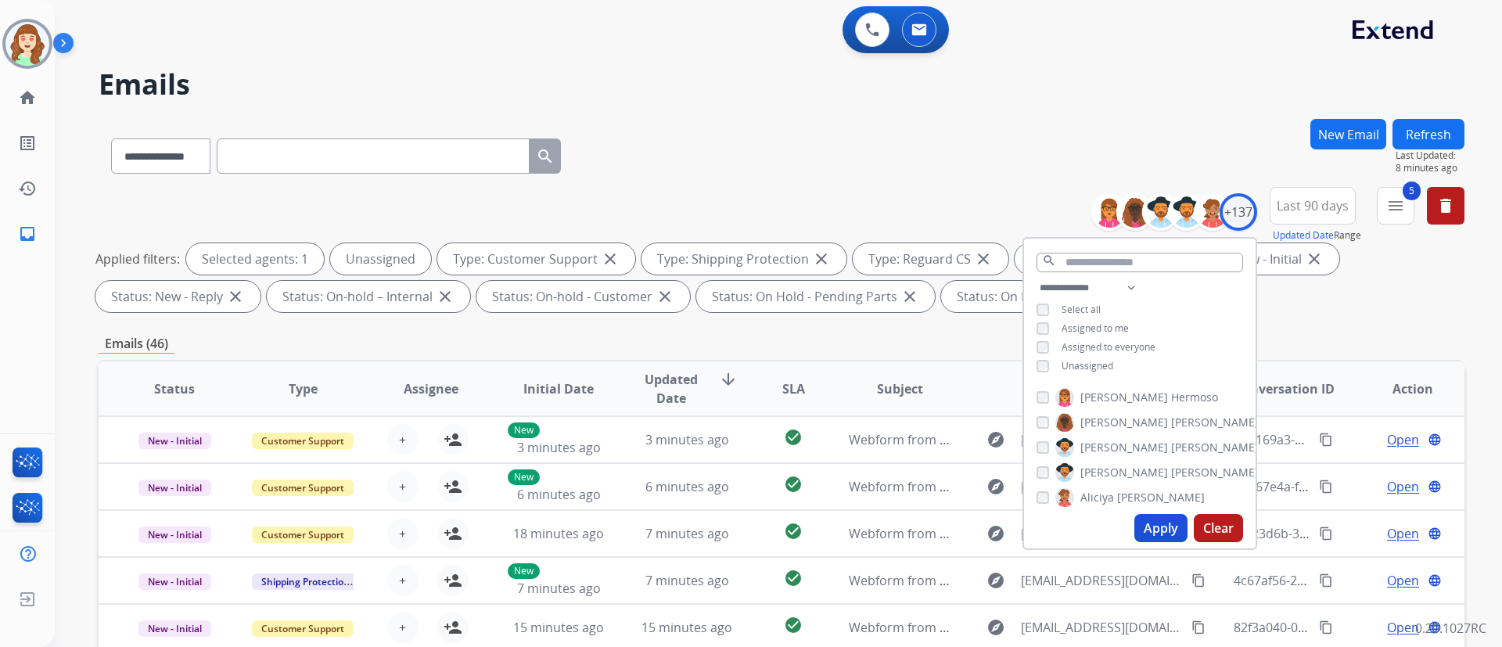 This screenshot has width=1502, height=647. What do you see at coordinates (1218, 528) in the screenshot?
I see `button: Clear` at bounding box center [1218, 528].